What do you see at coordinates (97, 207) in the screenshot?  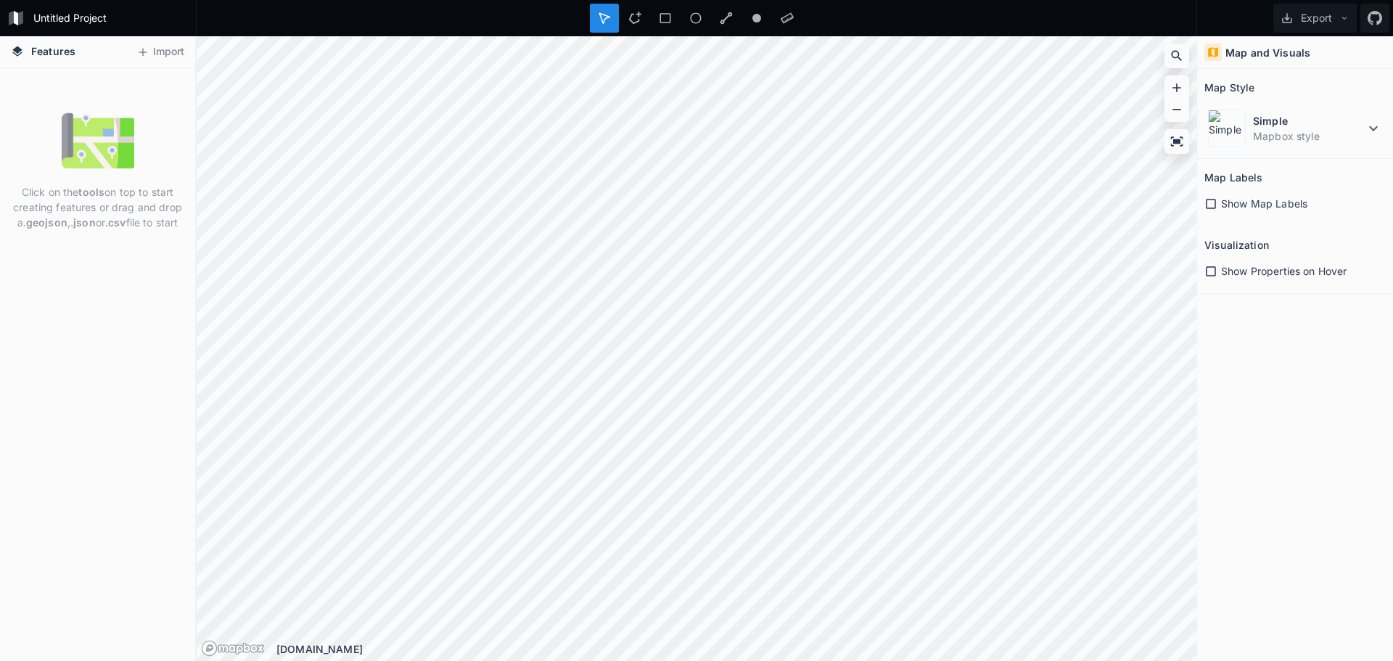 I see `p: Click on the on top to start creating features or drag and drop a , or file to start` at bounding box center [97, 207].